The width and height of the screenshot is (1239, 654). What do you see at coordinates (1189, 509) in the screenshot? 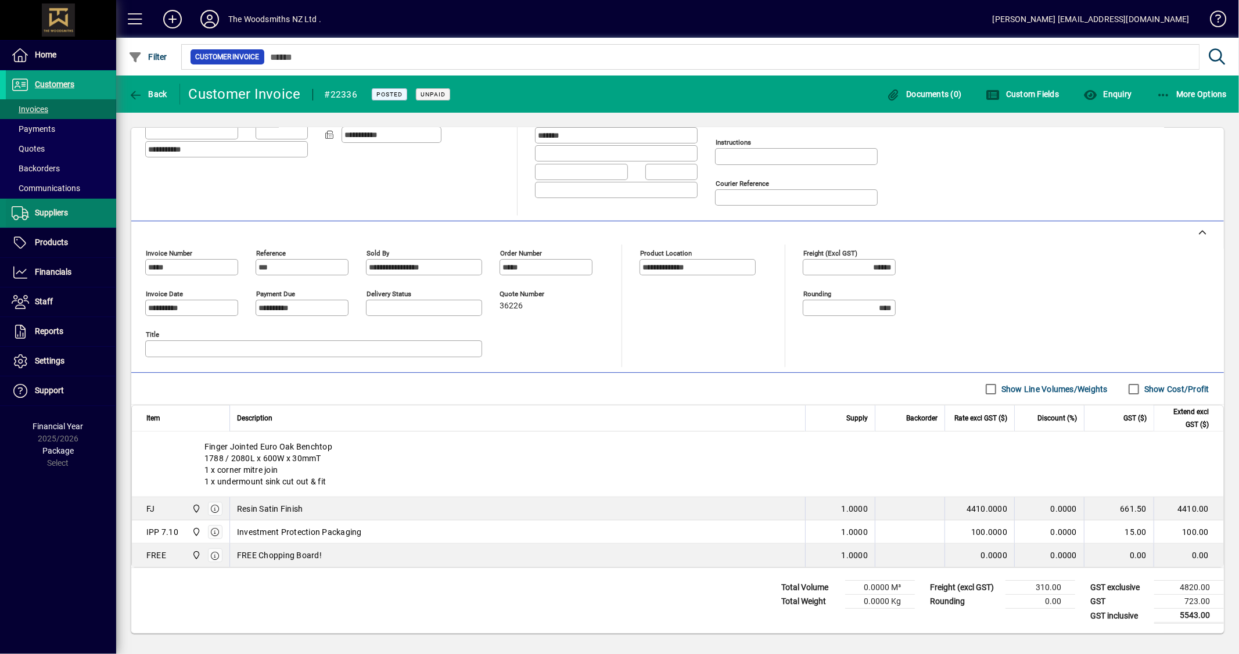
I see `td: 4410.00` at bounding box center [1189, 509].